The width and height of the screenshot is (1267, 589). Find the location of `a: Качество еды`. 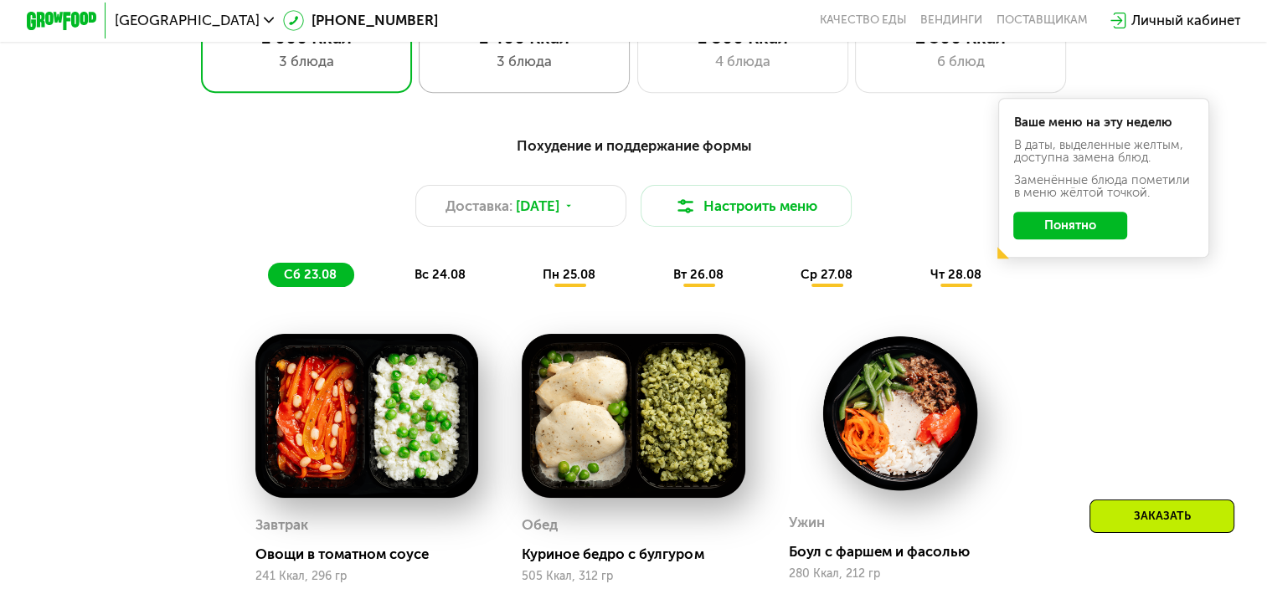

a: Качество еды is located at coordinates (862, 20).